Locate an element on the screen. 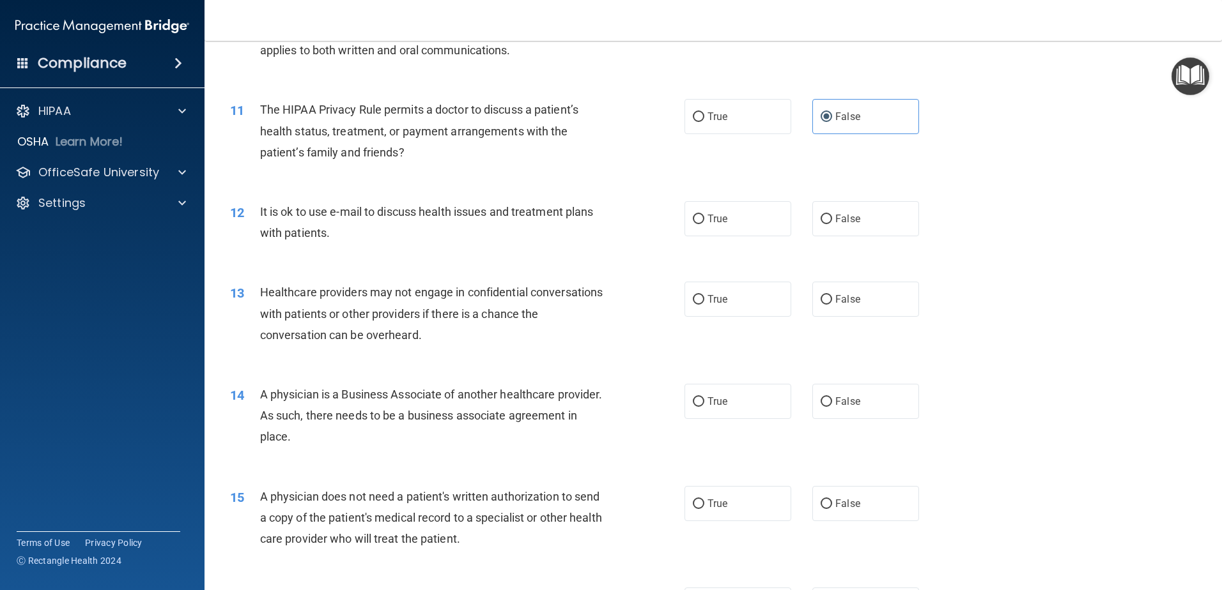  span: 13 is located at coordinates (237, 293).